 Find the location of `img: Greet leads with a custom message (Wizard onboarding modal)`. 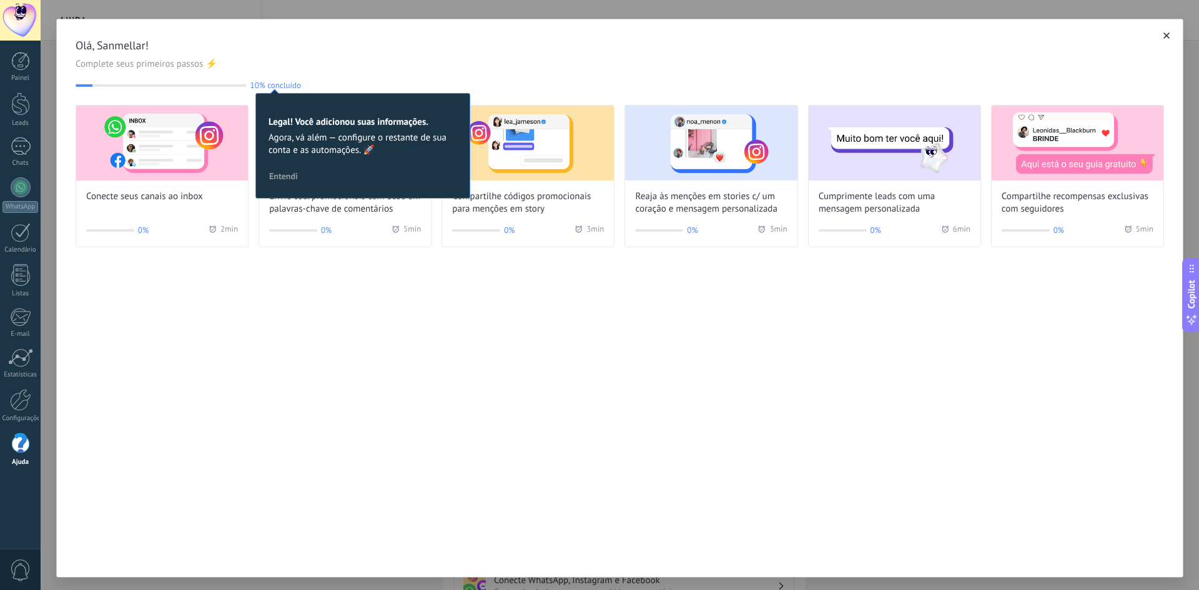

img: Greet leads with a custom message (Wizard onboarding modal) is located at coordinates (895, 143).